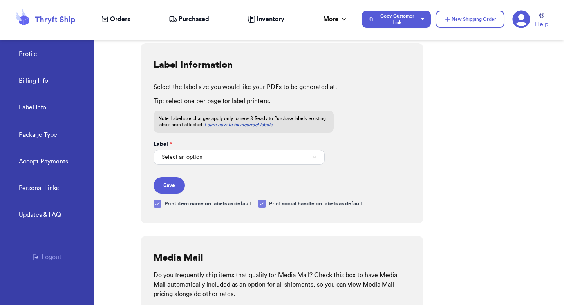  What do you see at coordinates (470, 19) in the screenshot?
I see `button: New Shipping Order` at bounding box center [470, 19].